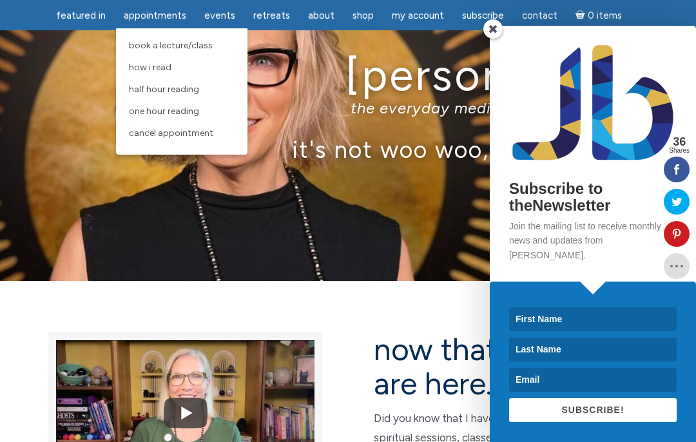 This screenshot has height=442, width=696. Describe the element at coordinates (271, 15) in the screenshot. I see `a: Retreats` at that location.